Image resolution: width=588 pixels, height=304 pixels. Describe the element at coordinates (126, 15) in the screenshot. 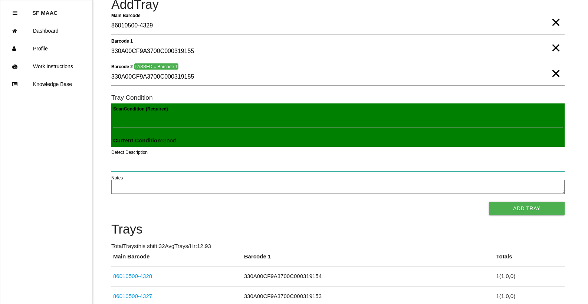

I see `b: Main Barcode` at that location.